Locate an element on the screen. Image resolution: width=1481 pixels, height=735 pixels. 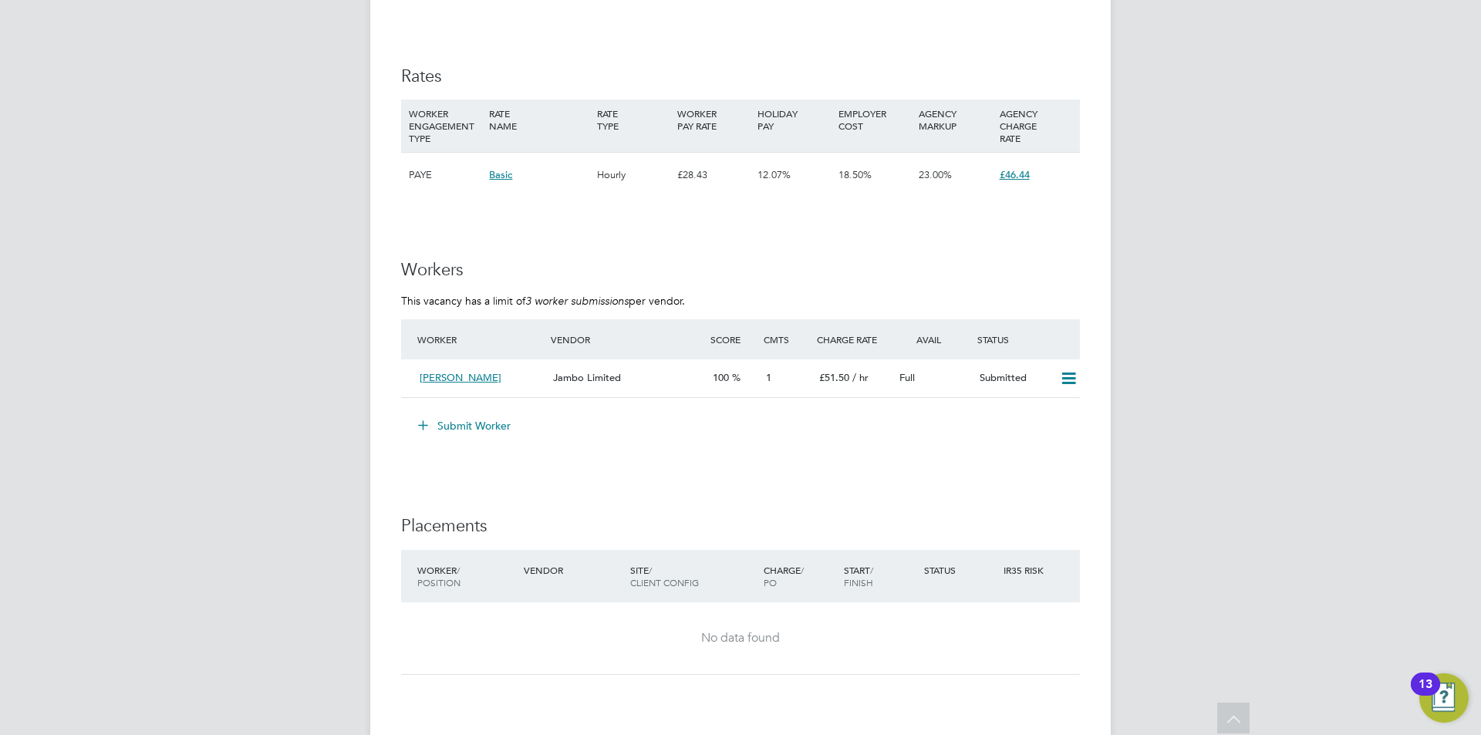
button: Open Resource Center, 13 new notifications is located at coordinates (1444, 698).